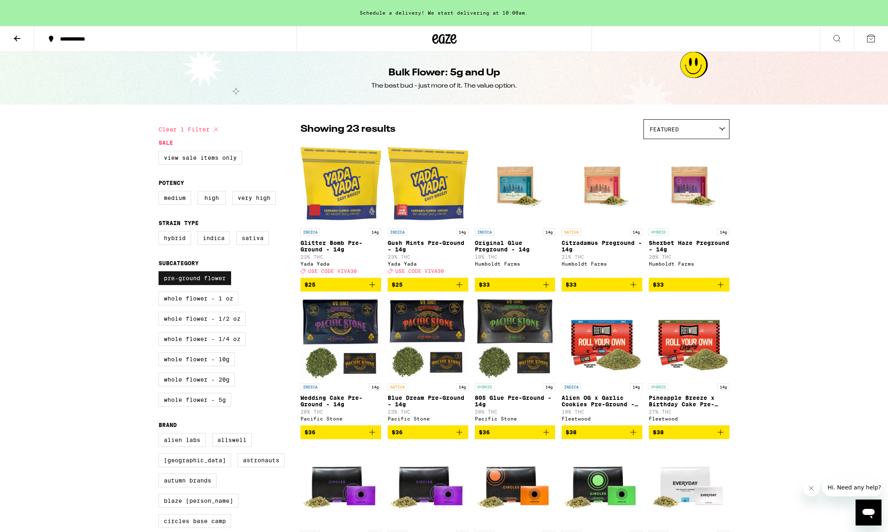  What do you see at coordinates (212, 198) in the screenshot?
I see `label: High` at bounding box center [212, 198].